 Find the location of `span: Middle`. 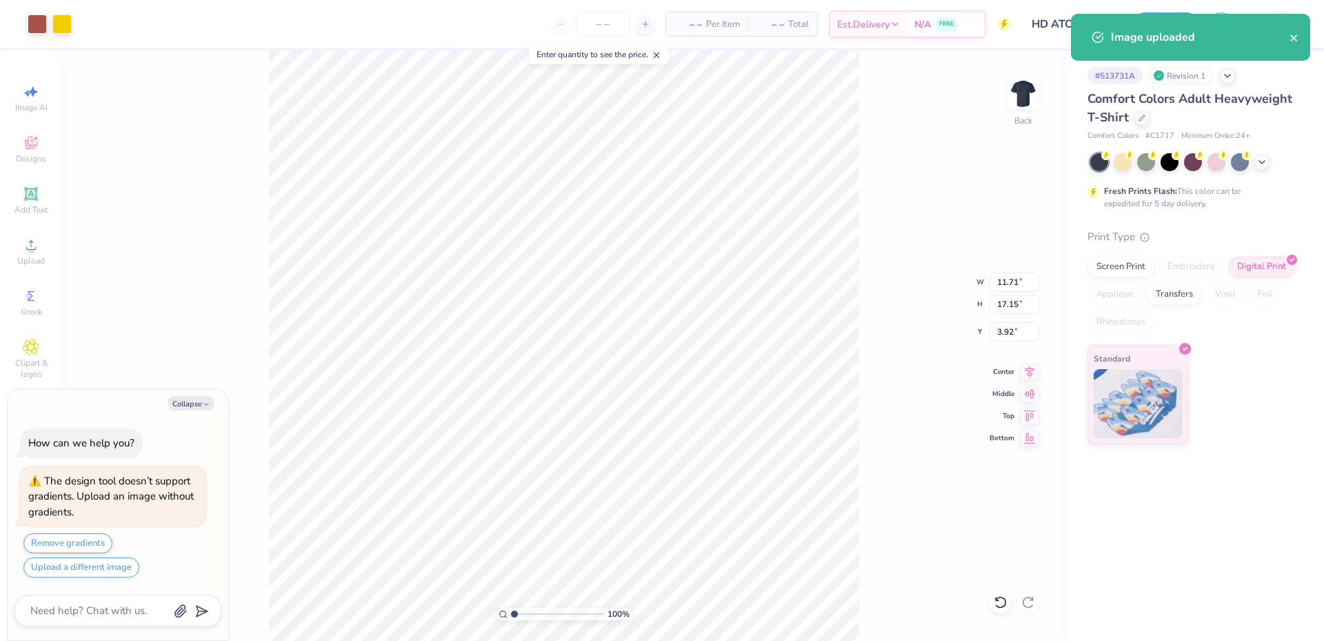

span: Middle is located at coordinates (1002, 394).